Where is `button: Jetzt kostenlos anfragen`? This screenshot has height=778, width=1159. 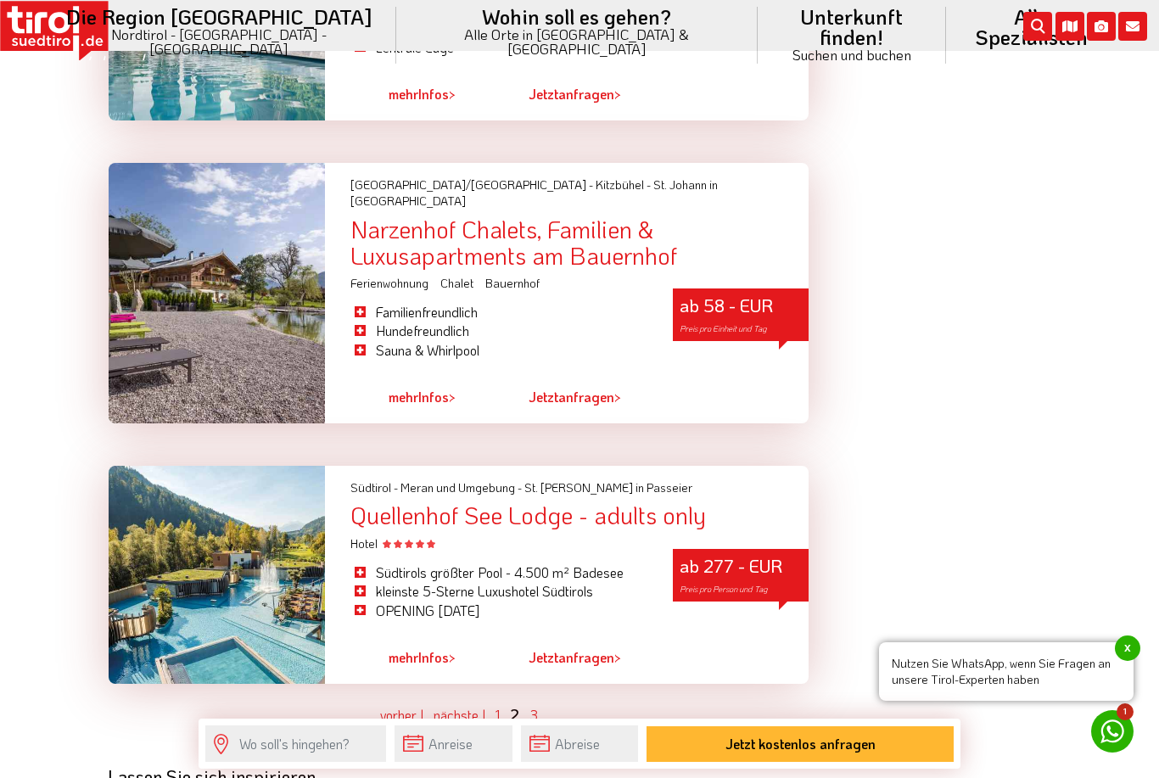 button: Jetzt kostenlos anfragen is located at coordinates (800, 744).